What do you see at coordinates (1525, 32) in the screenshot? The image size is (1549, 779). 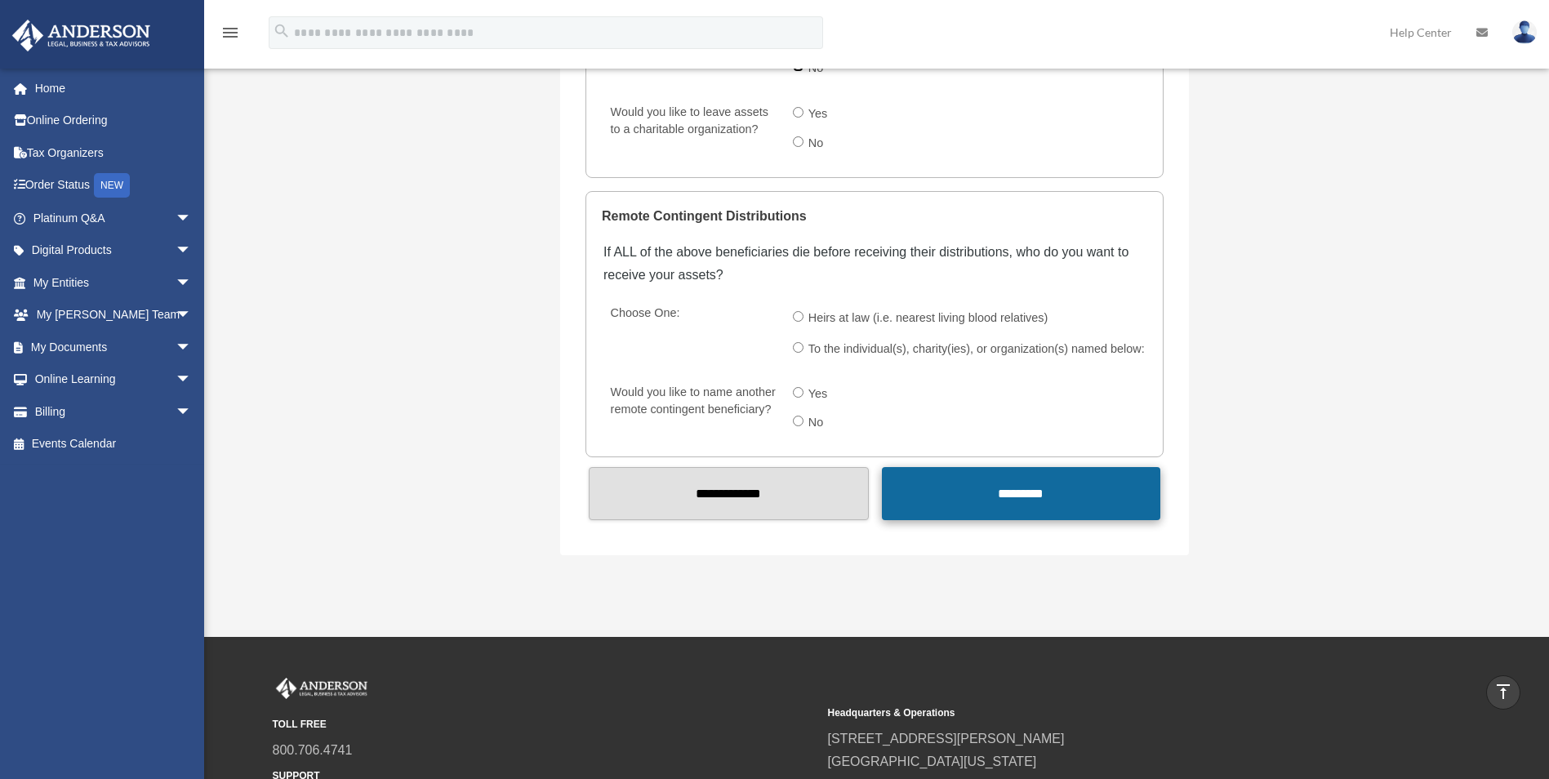 I see `img: User Pic` at bounding box center [1525, 32].